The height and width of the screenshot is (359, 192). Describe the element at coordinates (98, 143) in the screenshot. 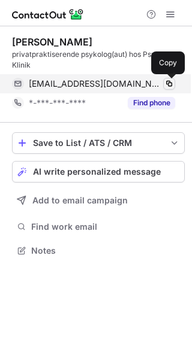

I see `button: save-profile-one-click` at that location.